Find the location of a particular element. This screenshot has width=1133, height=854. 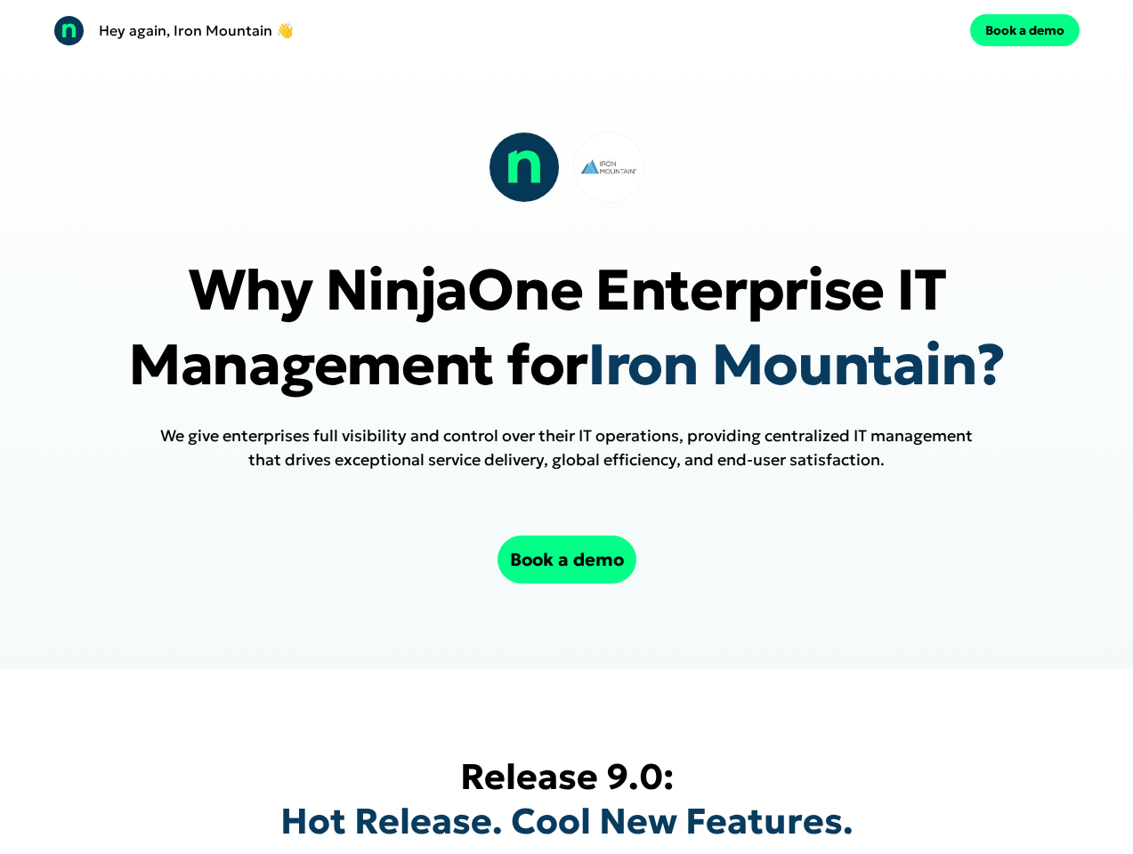

p: Hey again, Iron Mountain 👋 is located at coordinates (196, 30).